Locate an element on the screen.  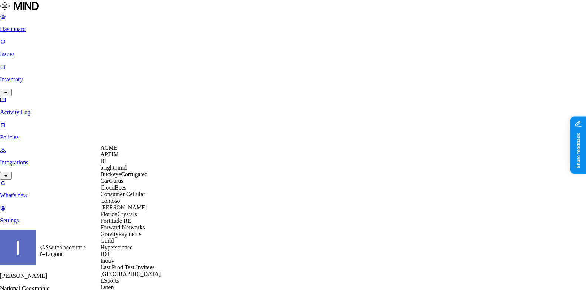
span: Forward Networks is located at coordinates (122, 228).